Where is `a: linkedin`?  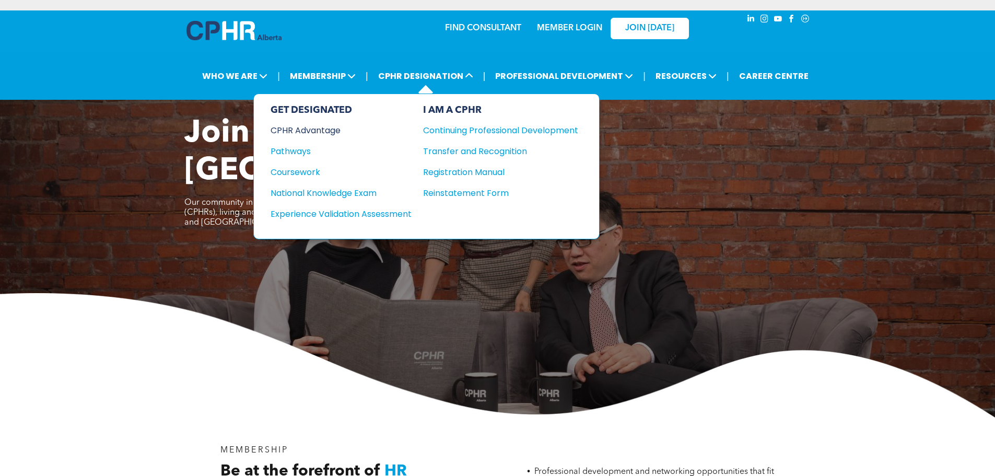
a: linkedin is located at coordinates (751, 20).